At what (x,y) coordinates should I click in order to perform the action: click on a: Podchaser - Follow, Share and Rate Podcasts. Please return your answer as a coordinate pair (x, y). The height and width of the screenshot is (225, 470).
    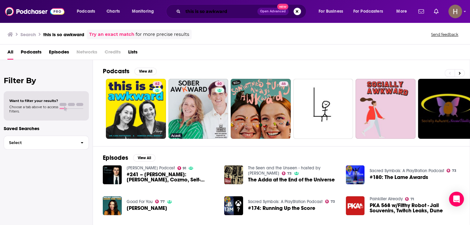
    Looking at the image, I should click on (35, 11).